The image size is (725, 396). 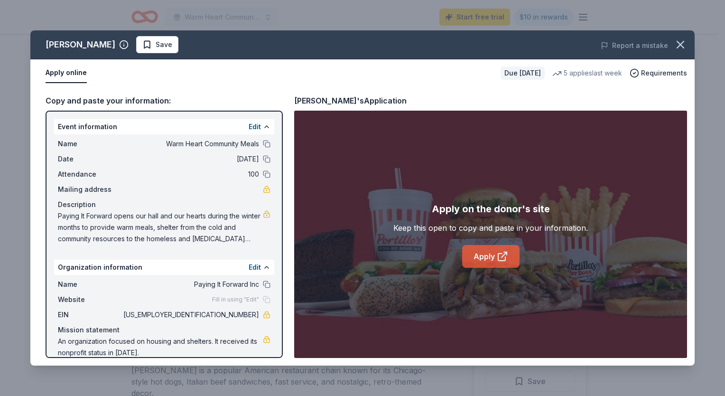 What do you see at coordinates (90, 315) in the screenshot?
I see `span: EIN` at bounding box center [90, 315].